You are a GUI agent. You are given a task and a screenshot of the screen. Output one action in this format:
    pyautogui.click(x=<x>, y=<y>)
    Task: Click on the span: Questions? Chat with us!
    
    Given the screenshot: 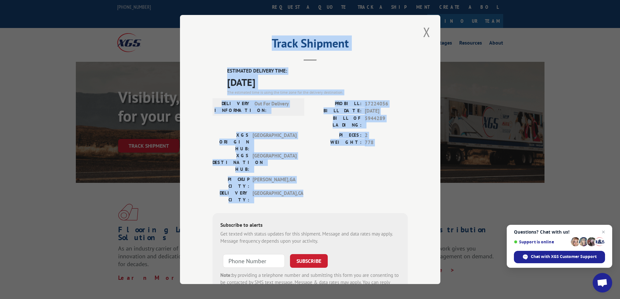 What is the action you would take?
    pyautogui.click(x=559, y=232)
    